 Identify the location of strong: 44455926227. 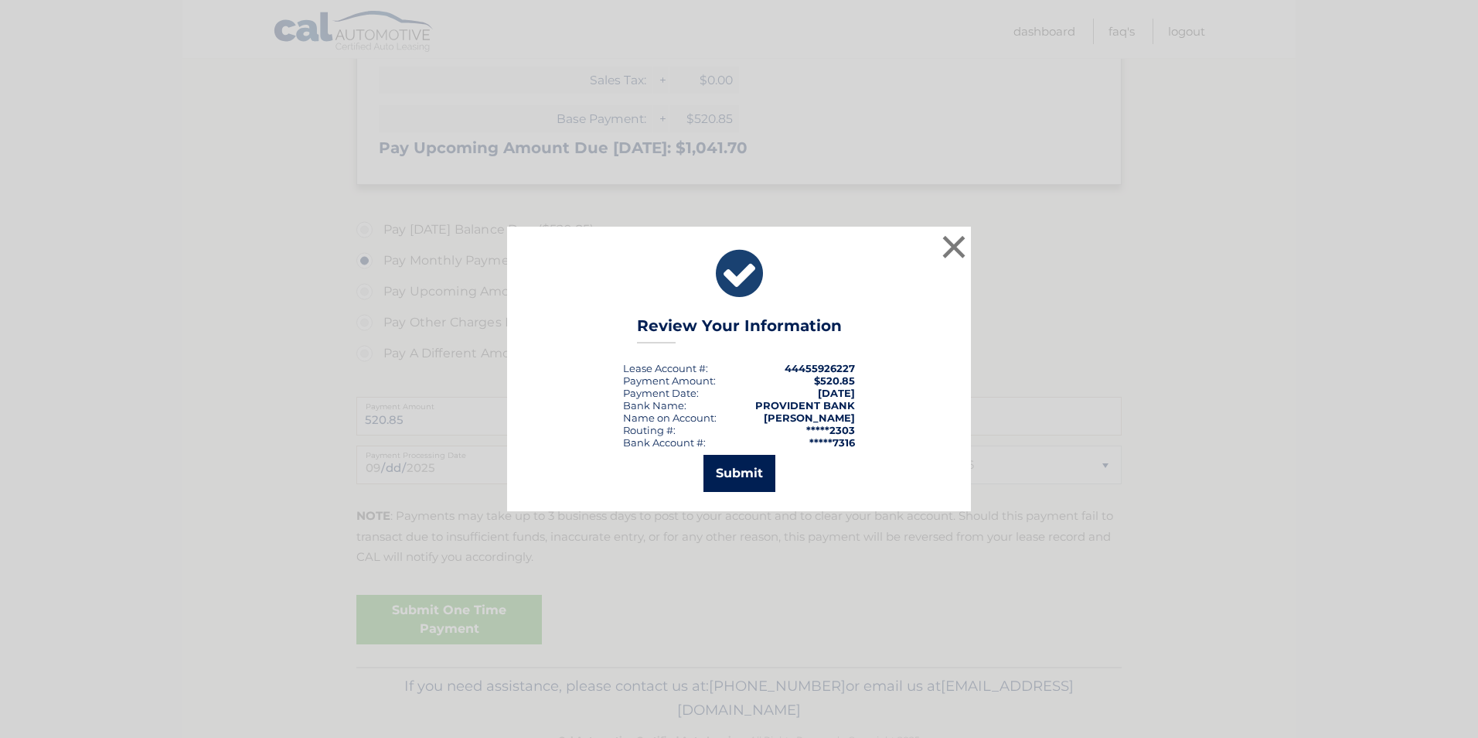
(819, 368).